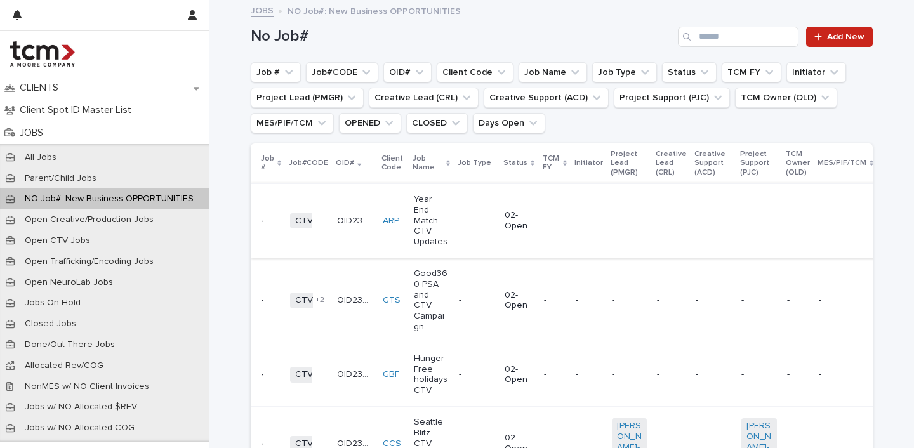 This screenshot has height=448, width=914. I want to click on p: Open Creative/Production Jobs, so click(89, 220).